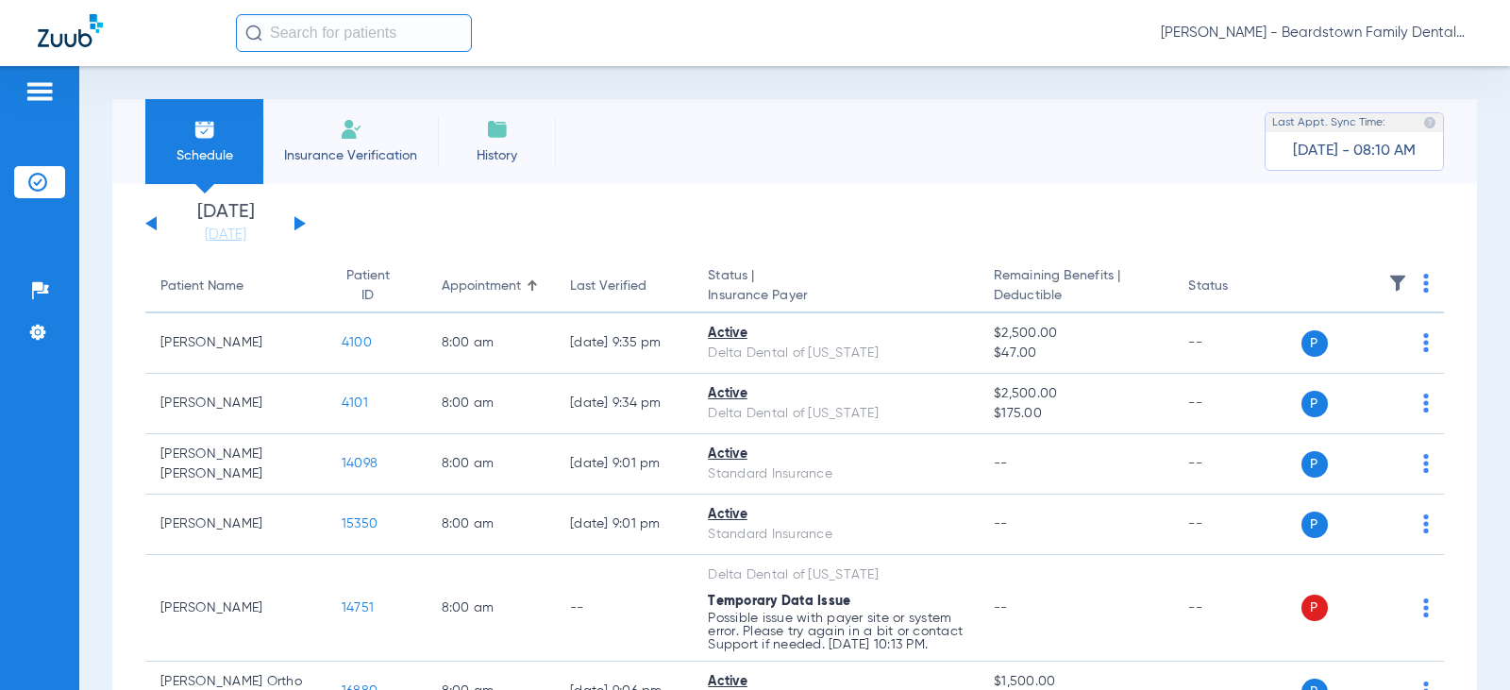 This screenshot has height=690, width=1510. What do you see at coordinates (1076, 287) in the screenshot?
I see `th: Remaining Benefits |` at bounding box center [1076, 287].